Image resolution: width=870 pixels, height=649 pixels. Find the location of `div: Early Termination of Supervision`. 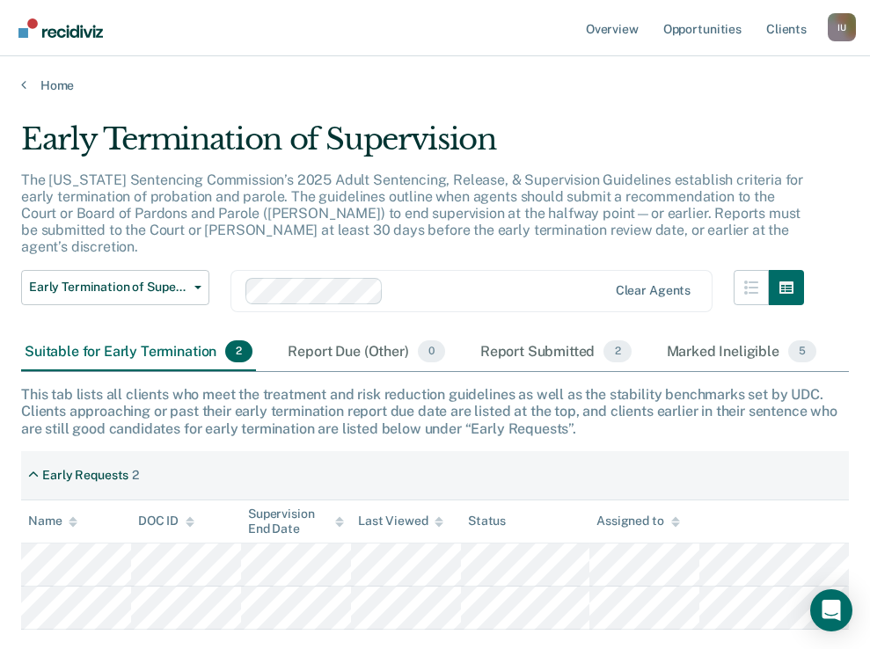

div: Early Termination of Supervision is located at coordinates (412, 146).